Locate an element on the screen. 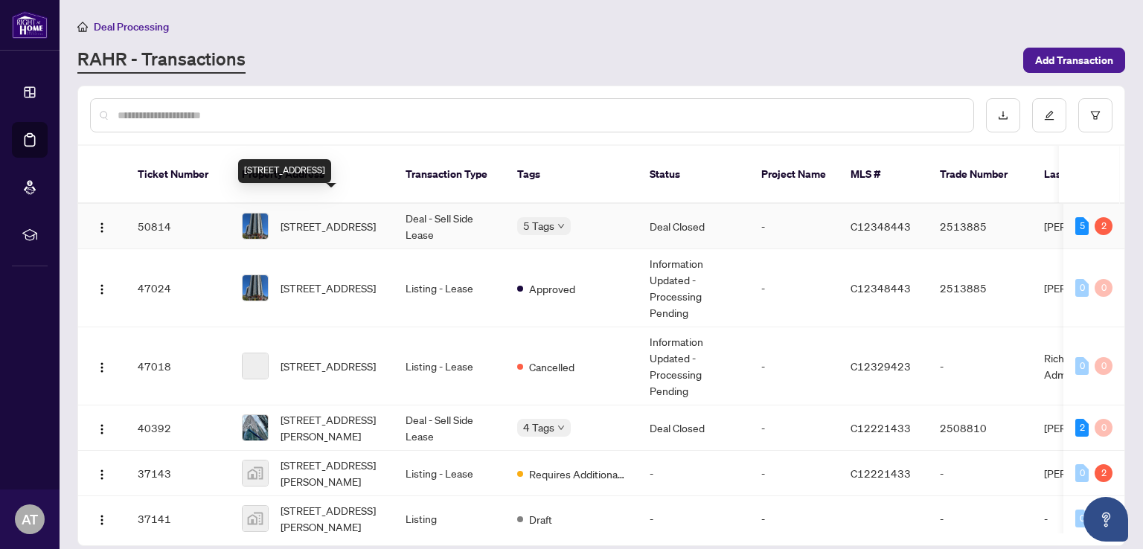 The image size is (1143, 549). span: 5 Tags is located at coordinates (539, 226).